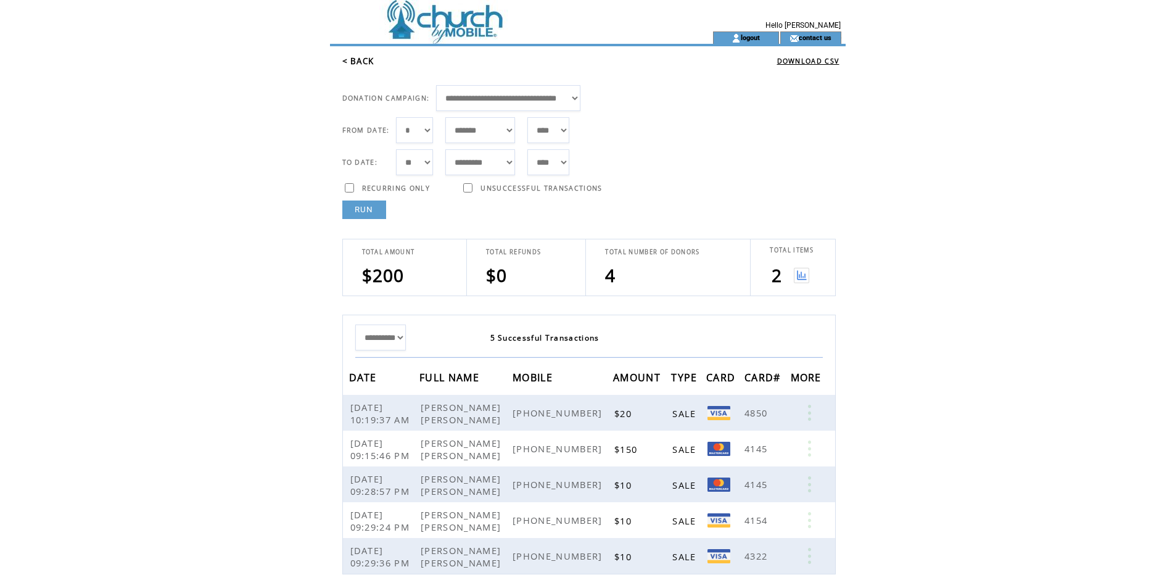  Describe the element at coordinates (497, 275) in the screenshot. I see `span: $0` at that location.